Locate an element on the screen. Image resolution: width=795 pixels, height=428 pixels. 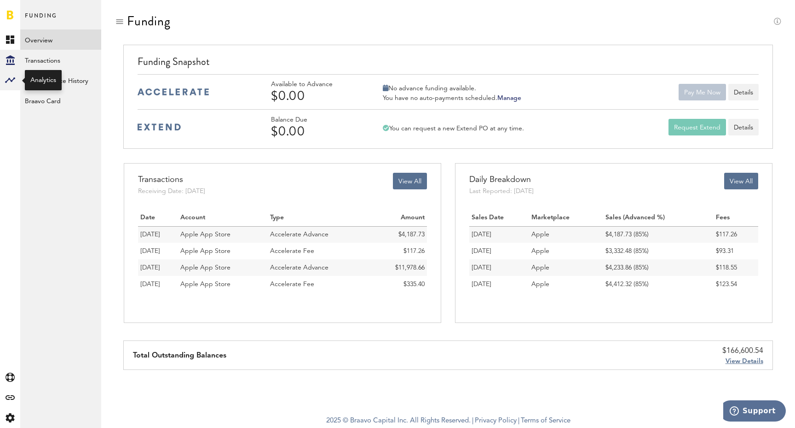
a: Details is located at coordinates (744, 127).